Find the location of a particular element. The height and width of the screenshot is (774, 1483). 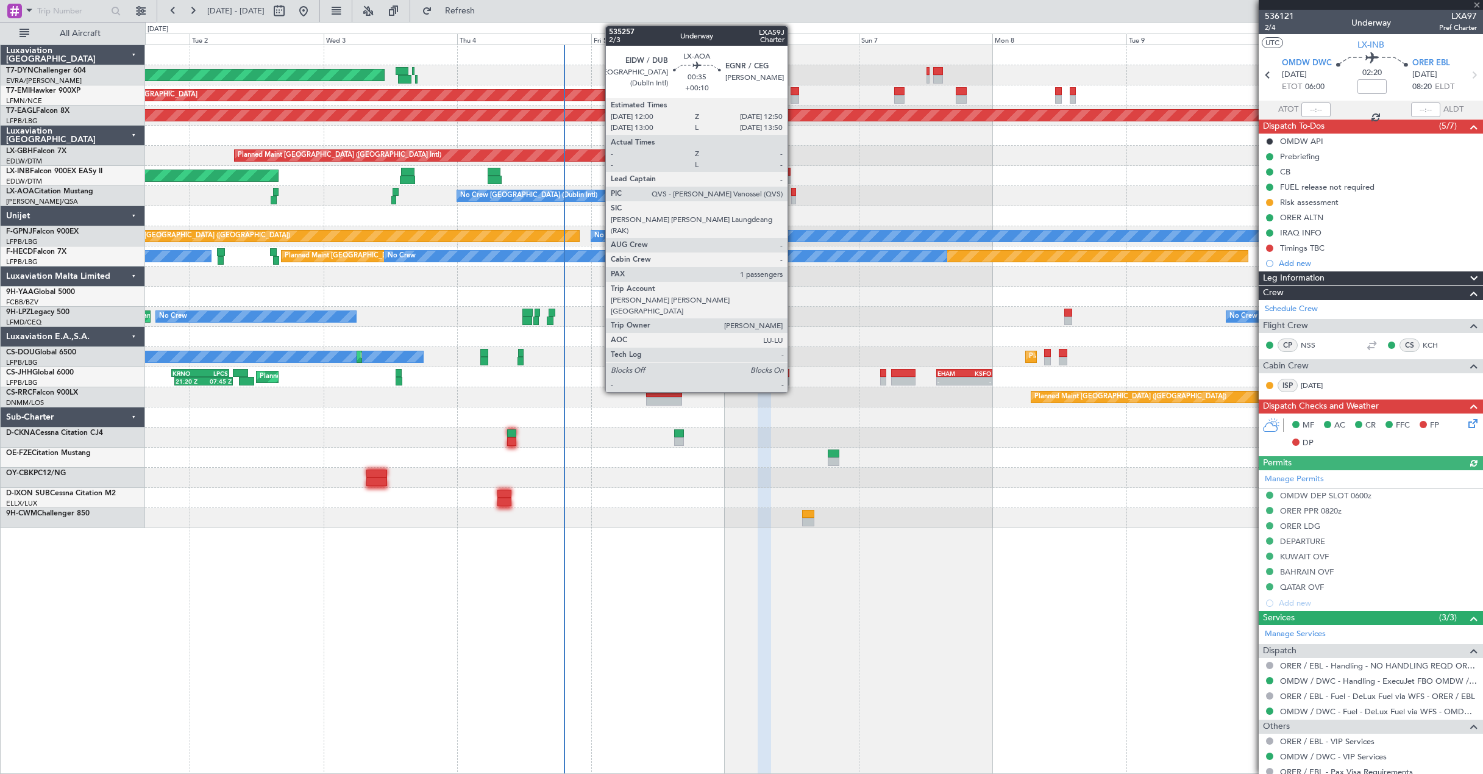

a: LX-INBFalcon 900EX EASy II is located at coordinates (54, 171).